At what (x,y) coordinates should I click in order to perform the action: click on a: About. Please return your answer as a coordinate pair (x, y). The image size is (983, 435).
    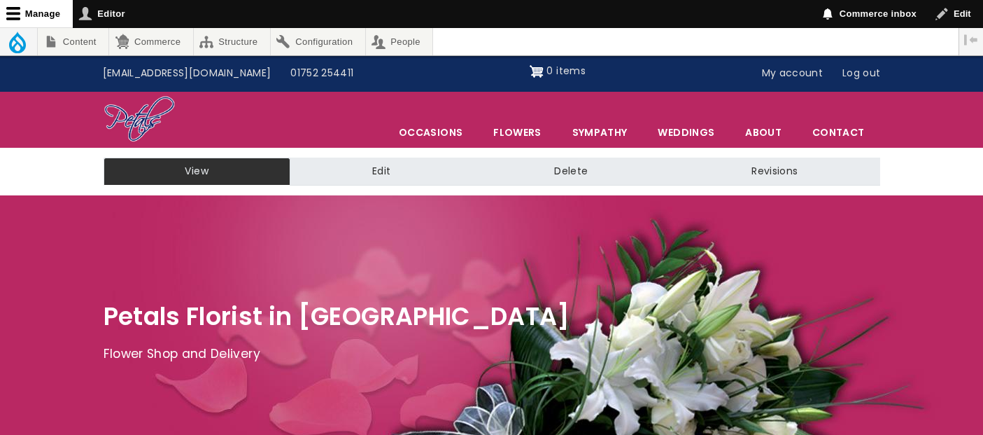
    Looking at the image, I should click on (764, 132).